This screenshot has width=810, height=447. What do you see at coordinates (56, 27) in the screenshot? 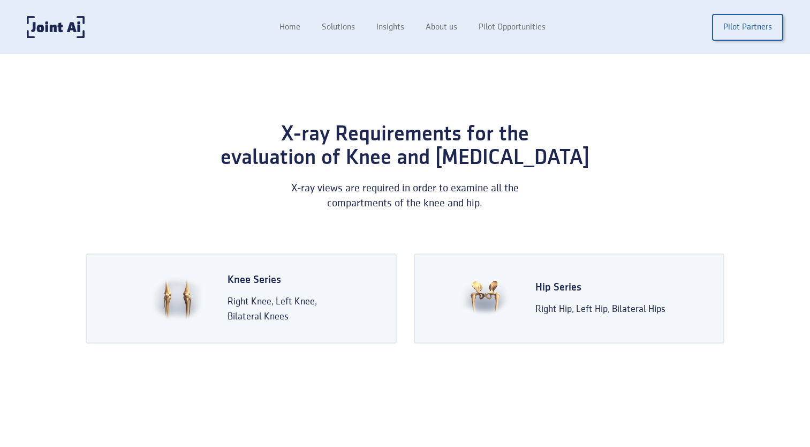
I see `a: home` at bounding box center [56, 27].